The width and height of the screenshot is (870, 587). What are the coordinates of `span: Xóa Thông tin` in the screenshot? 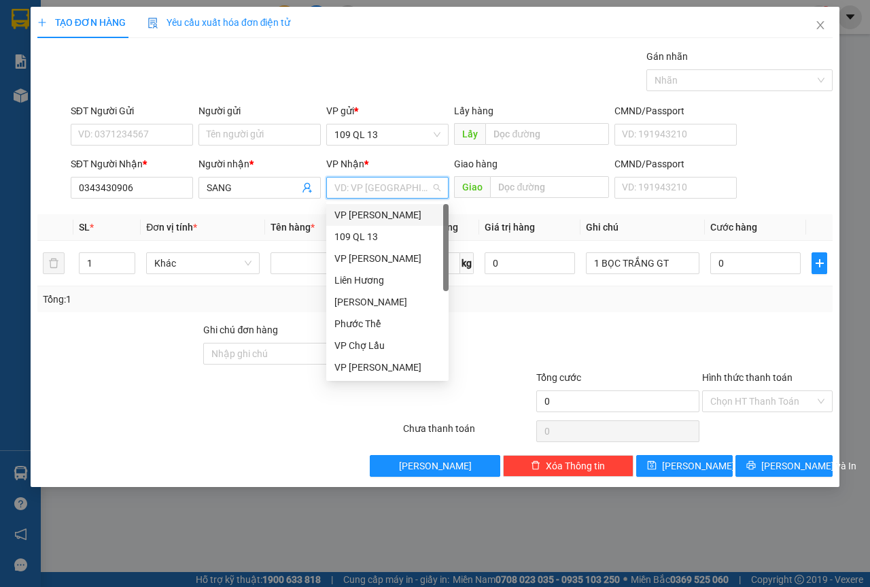 It's located at (575, 466).